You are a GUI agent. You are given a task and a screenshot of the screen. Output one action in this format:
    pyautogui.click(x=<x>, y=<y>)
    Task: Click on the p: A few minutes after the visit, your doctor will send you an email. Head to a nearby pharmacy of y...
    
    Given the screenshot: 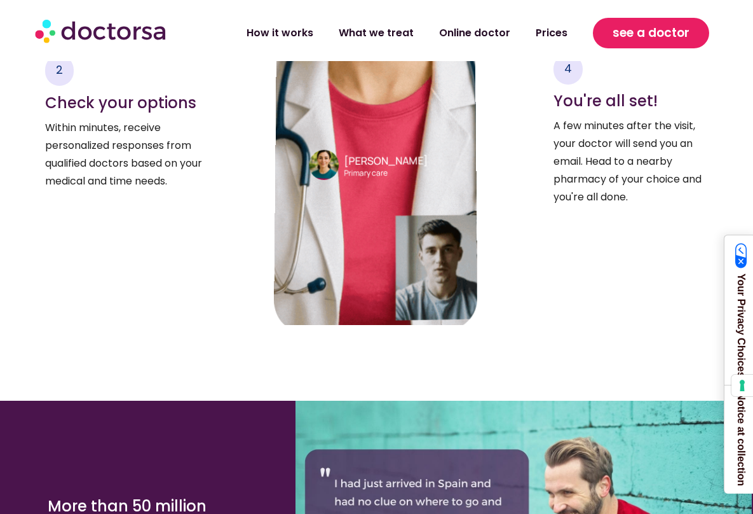 What is the action you would take?
    pyautogui.click(x=631, y=161)
    